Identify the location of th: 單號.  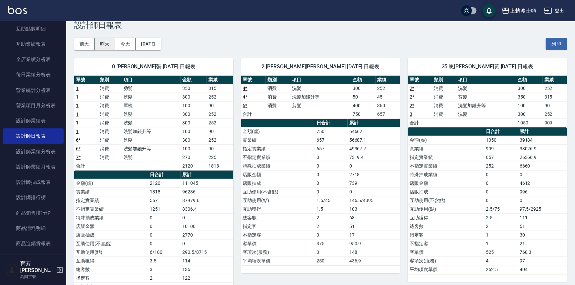
(86, 80).